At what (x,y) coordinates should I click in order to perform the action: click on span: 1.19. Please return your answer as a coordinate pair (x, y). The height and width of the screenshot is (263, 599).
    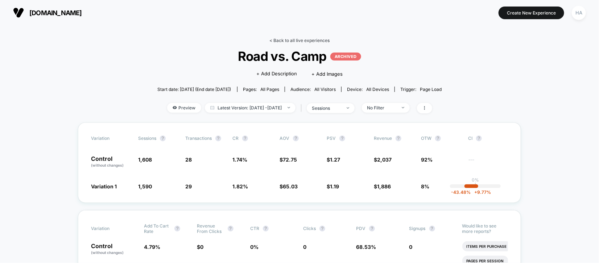
    Looking at the image, I should click on (334, 186).